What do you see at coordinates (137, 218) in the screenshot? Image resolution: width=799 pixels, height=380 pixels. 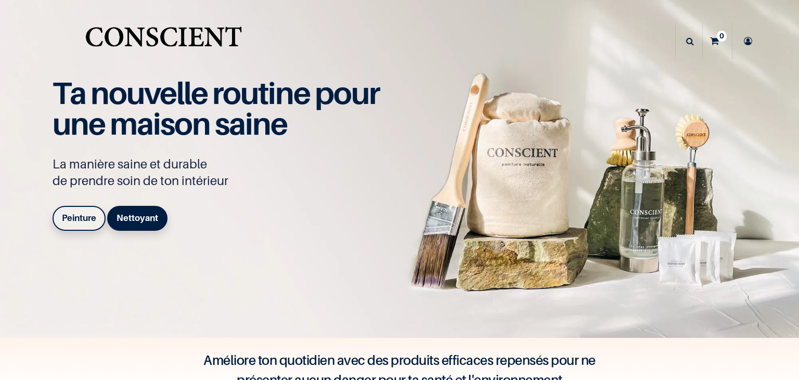 I see `a: Nettoyant` at bounding box center [137, 218].